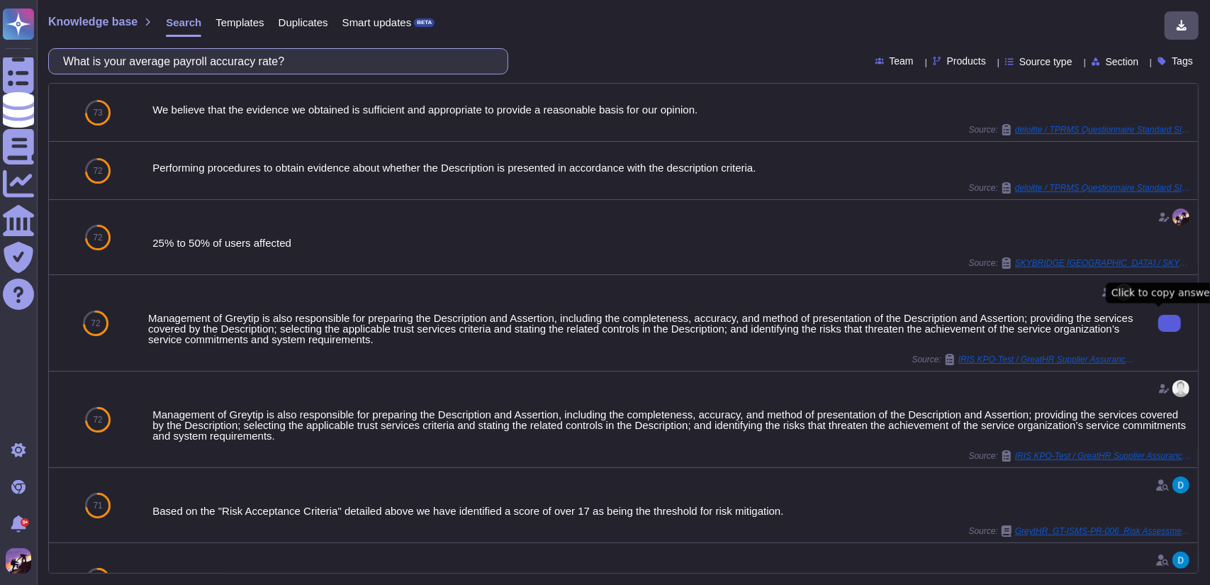 This screenshot has width=1210, height=585. What do you see at coordinates (240, 22) in the screenshot?
I see `span: Templates` at bounding box center [240, 22].